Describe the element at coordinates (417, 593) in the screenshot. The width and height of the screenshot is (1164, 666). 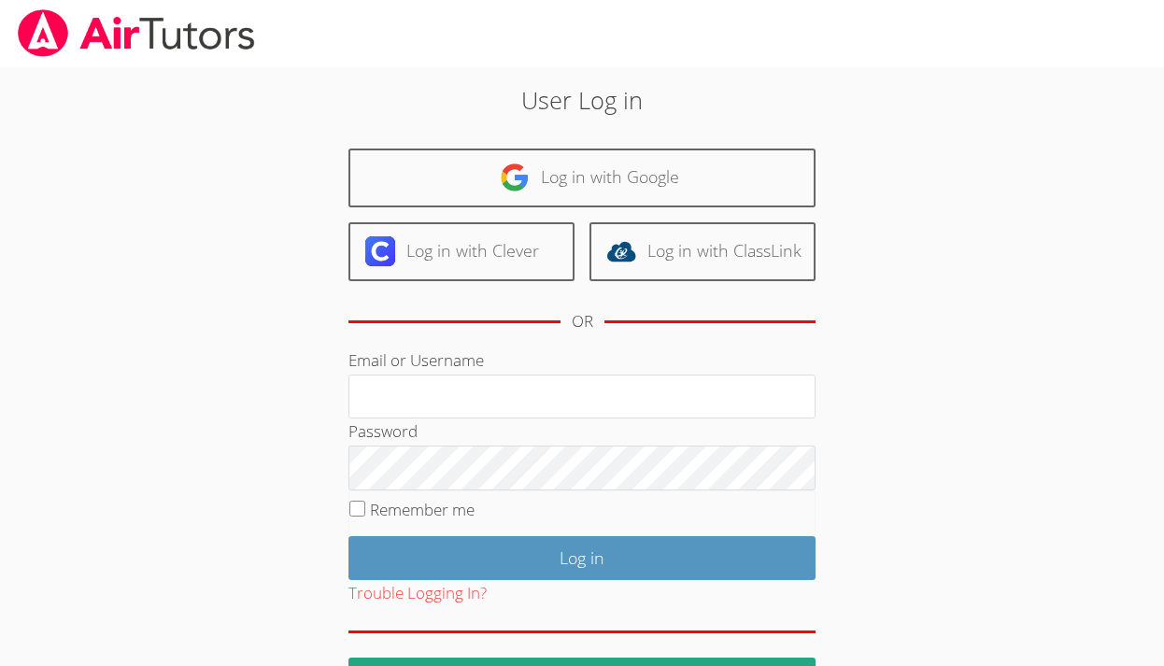
I see `button: Trouble Logging In?` at that location.